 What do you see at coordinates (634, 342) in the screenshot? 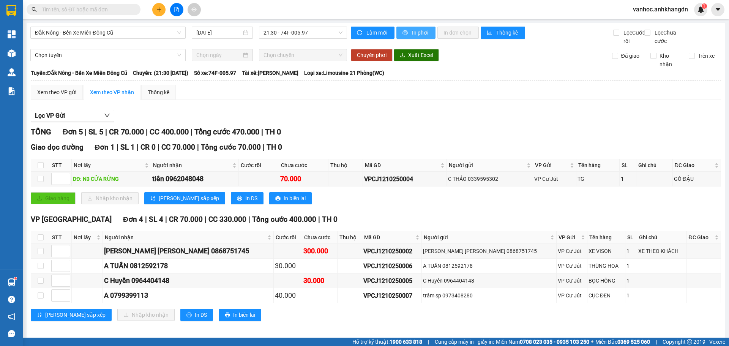
I see `strong: 0369 525 060` at bounding box center [634, 342].